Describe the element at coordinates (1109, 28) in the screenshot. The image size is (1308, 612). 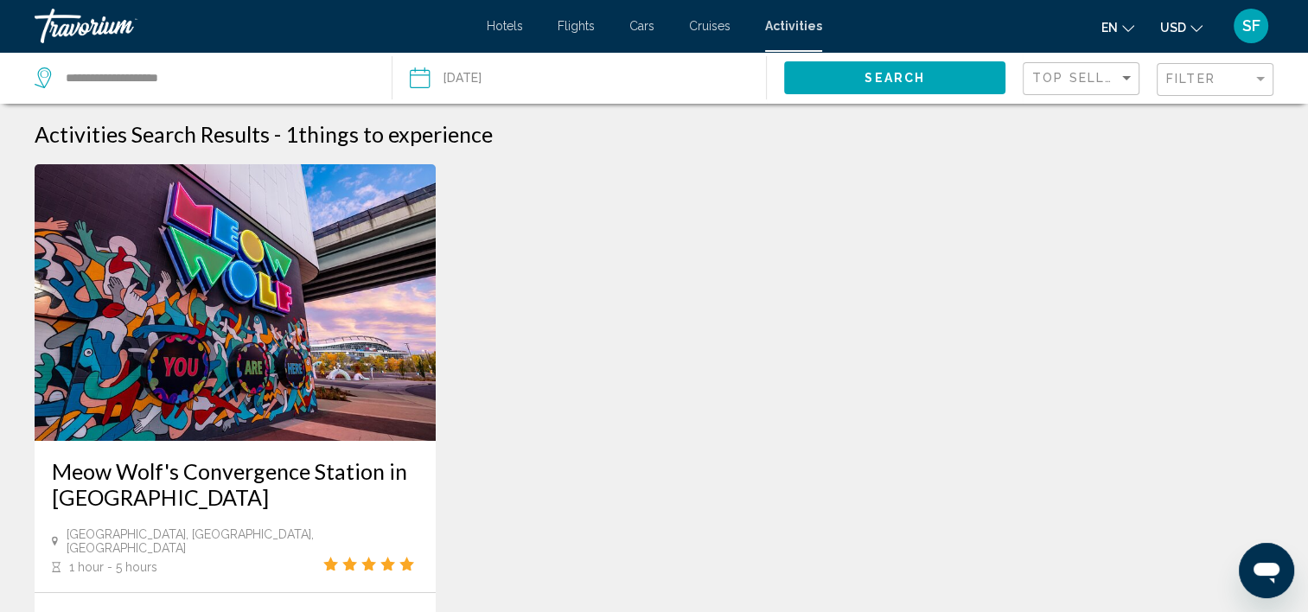
I see `span: en` at that location.